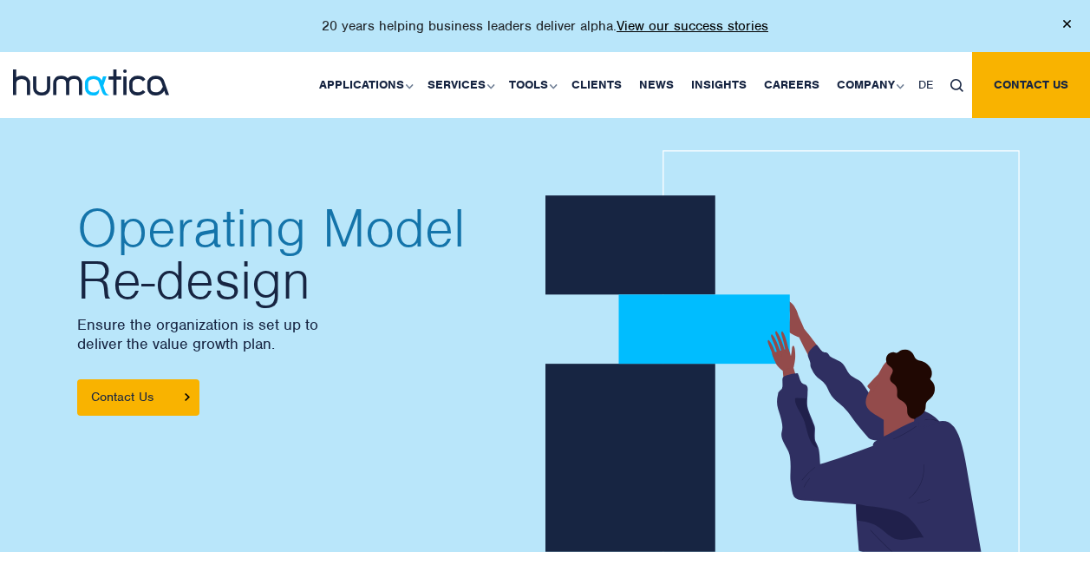 This screenshot has height=585, width=1090. Describe the element at coordinates (719, 85) in the screenshot. I see `a: Insights` at that location.